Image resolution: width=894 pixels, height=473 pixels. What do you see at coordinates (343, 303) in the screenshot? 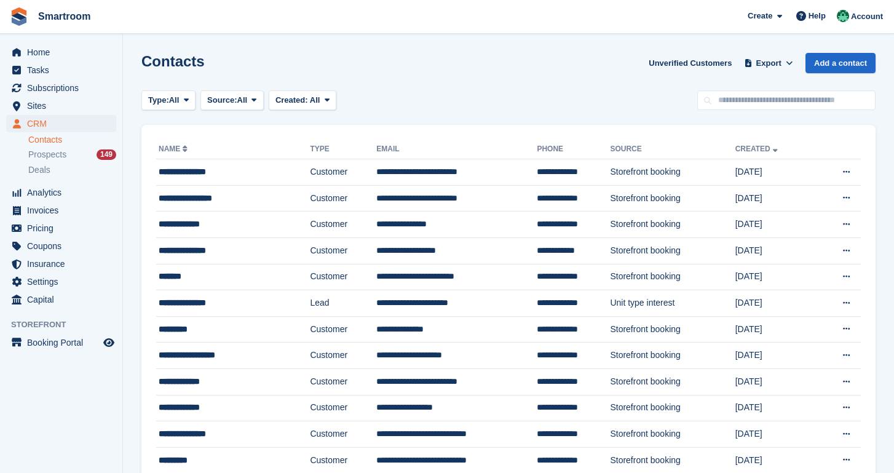
I see `td: Lead` at bounding box center [343, 303].